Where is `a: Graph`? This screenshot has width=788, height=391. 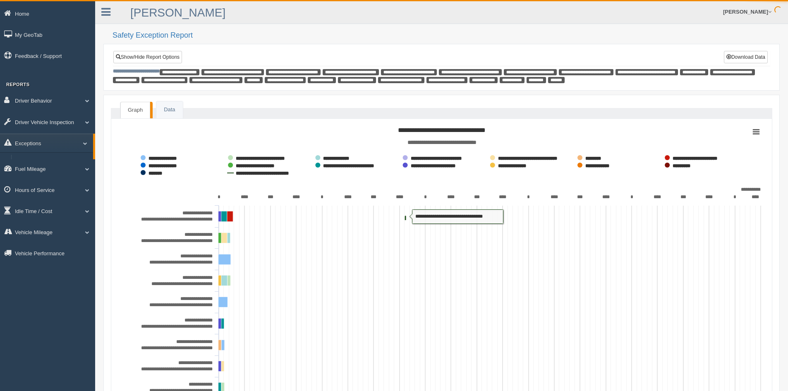 a: Graph is located at coordinates (135, 110).